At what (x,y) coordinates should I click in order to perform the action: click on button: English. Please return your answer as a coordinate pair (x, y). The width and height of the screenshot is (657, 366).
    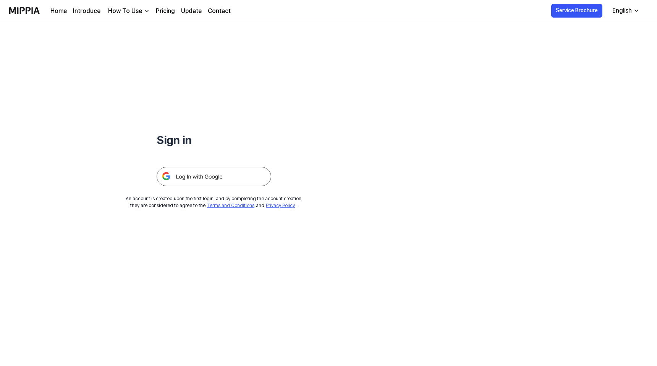
    Looking at the image, I should click on (625, 11).